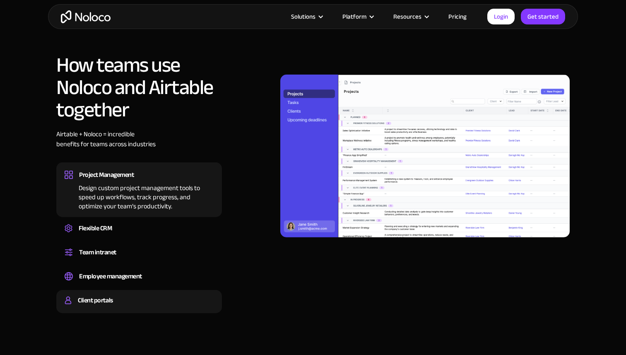  What do you see at coordinates (139, 284) in the screenshot?
I see `div: Easily manage employee information, track performance, and handle HR tasks from a single platform.` at bounding box center [139, 284].